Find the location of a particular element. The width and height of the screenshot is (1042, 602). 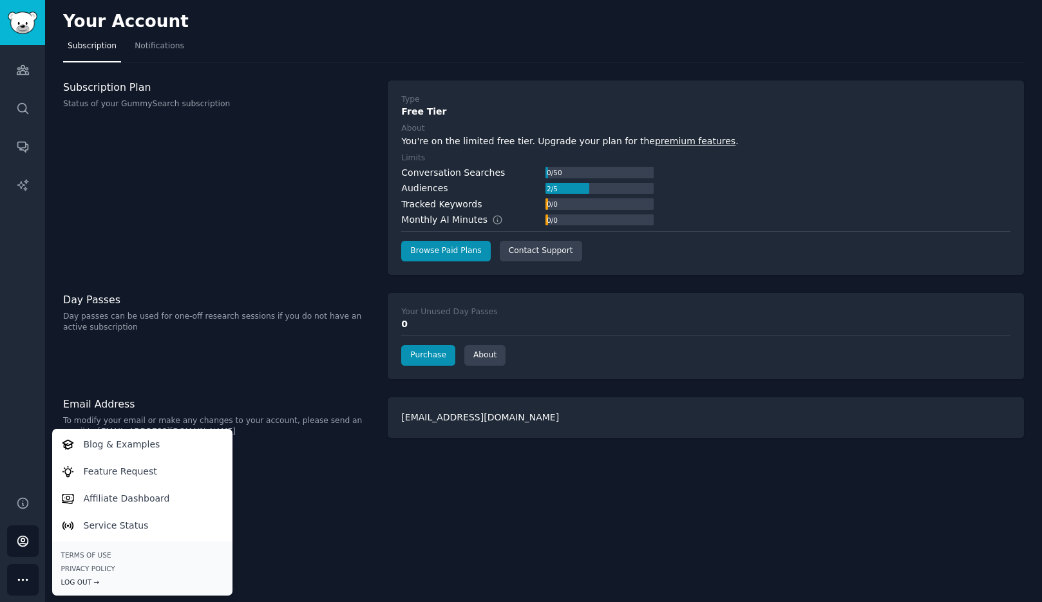

a: Purchase is located at coordinates (428, 355).